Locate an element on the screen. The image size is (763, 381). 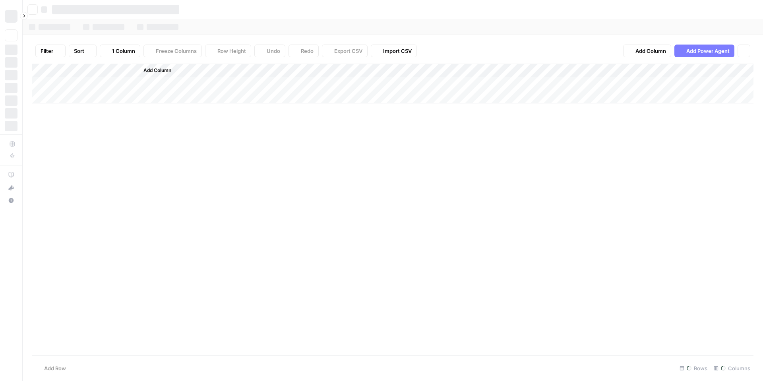
span: Undo is located at coordinates (273, 51).